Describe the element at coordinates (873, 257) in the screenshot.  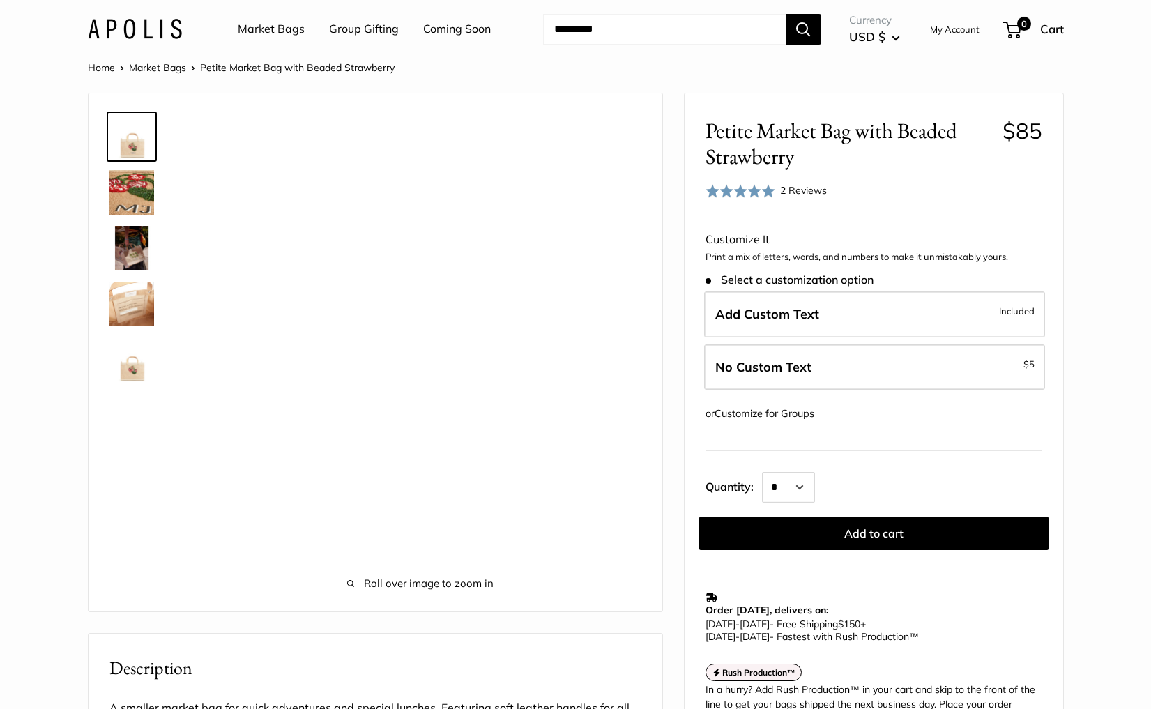
I see `p: Print a mix of letters, words, and numbers to make it unmistakably yours.` at that location.